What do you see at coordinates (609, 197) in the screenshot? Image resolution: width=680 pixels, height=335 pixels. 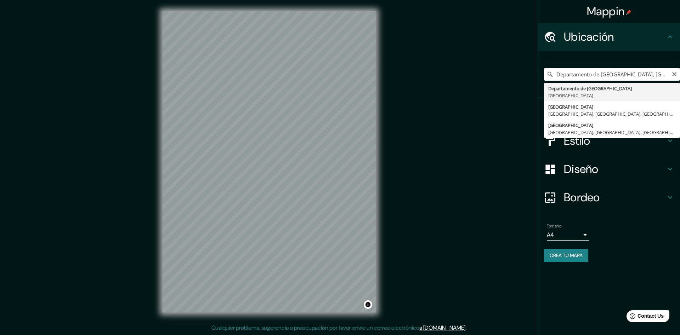 I see `div: Bordeo` at bounding box center [609, 197].